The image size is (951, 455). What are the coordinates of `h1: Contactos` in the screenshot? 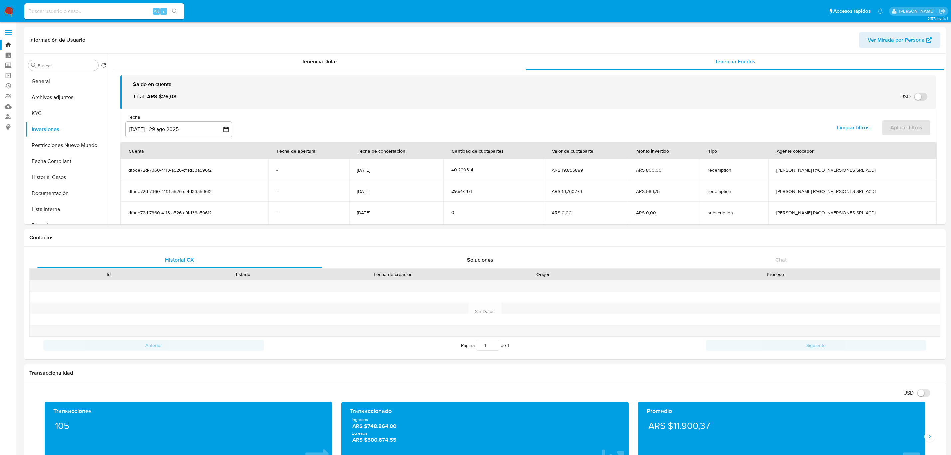 It's located at (484, 238).